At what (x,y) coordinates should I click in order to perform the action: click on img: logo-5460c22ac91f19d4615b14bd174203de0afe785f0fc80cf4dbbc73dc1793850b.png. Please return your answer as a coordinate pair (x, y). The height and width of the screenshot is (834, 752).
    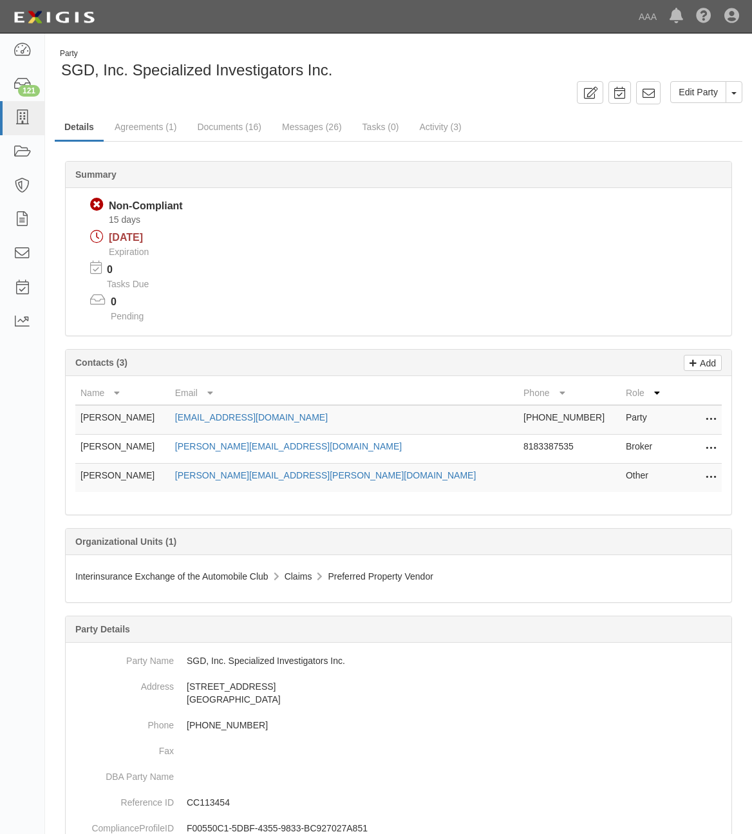
    Looking at the image, I should click on (54, 17).